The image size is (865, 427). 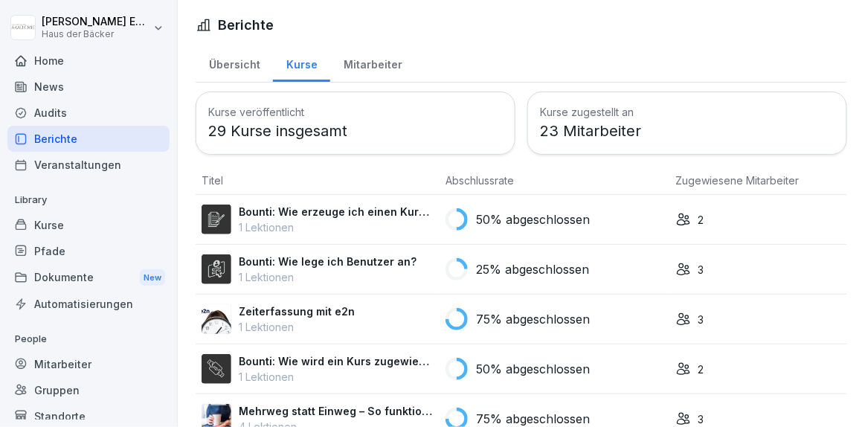 What do you see at coordinates (89, 60) in the screenshot?
I see `div: Home` at bounding box center [89, 60].